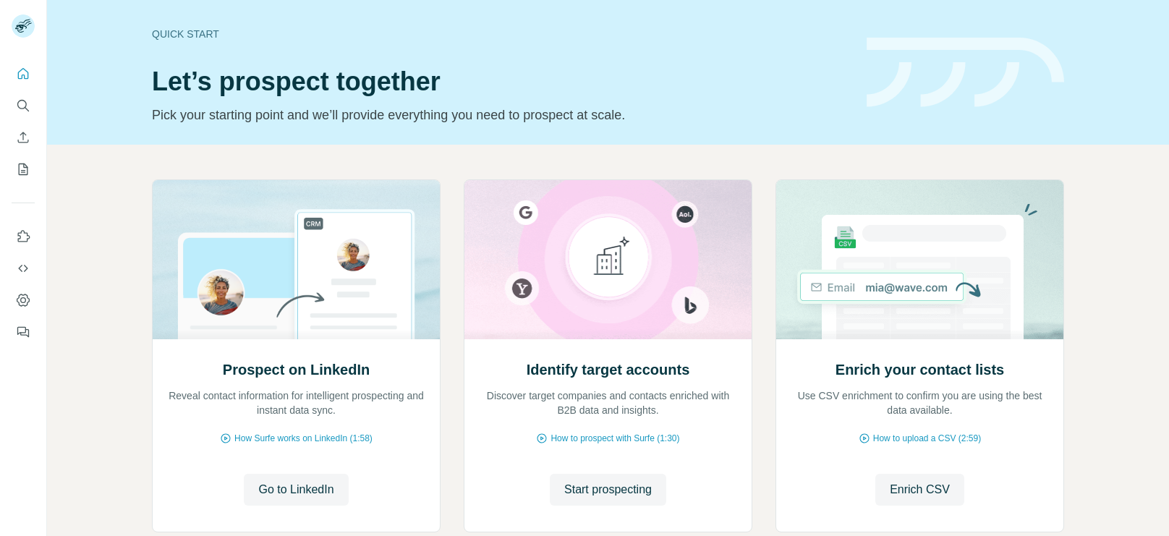 This screenshot has width=1169, height=536. I want to click on div: Quick start, so click(501, 34).